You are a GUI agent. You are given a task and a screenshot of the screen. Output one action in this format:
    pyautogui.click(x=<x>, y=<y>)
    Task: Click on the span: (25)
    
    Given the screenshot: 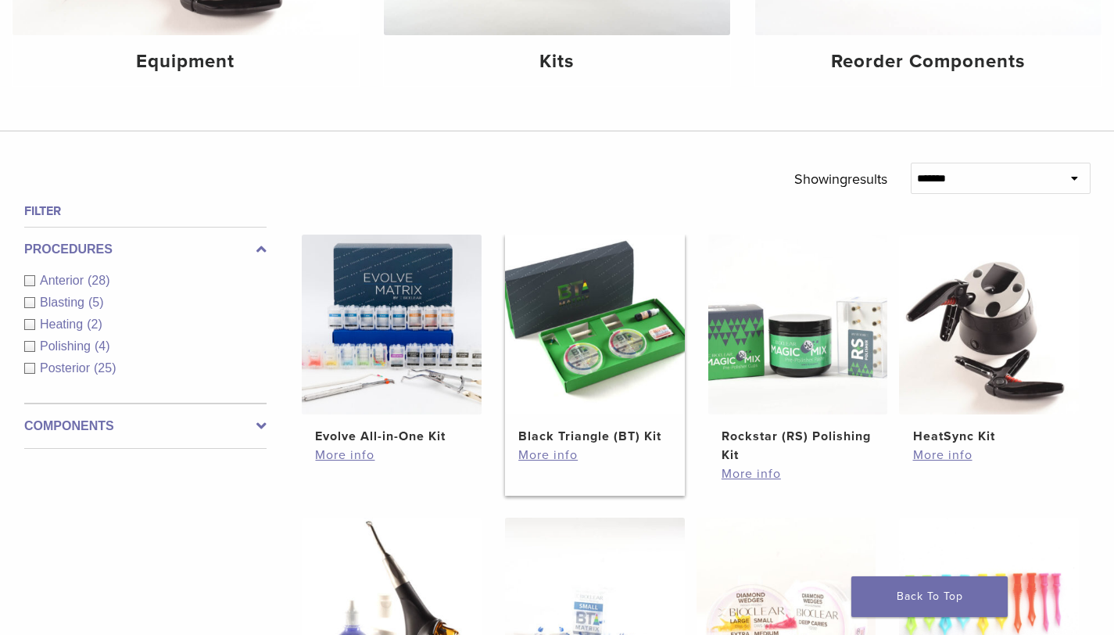 What is the action you would take?
    pyautogui.click(x=105, y=367)
    